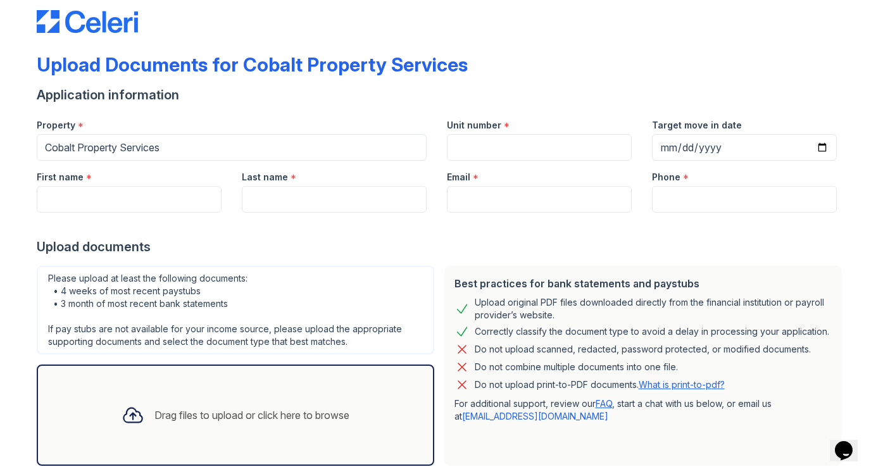 The height and width of the screenshot is (474, 883). What do you see at coordinates (252, 65) in the screenshot?
I see `div: Upload Documents for Cobalt Property Services` at bounding box center [252, 65].